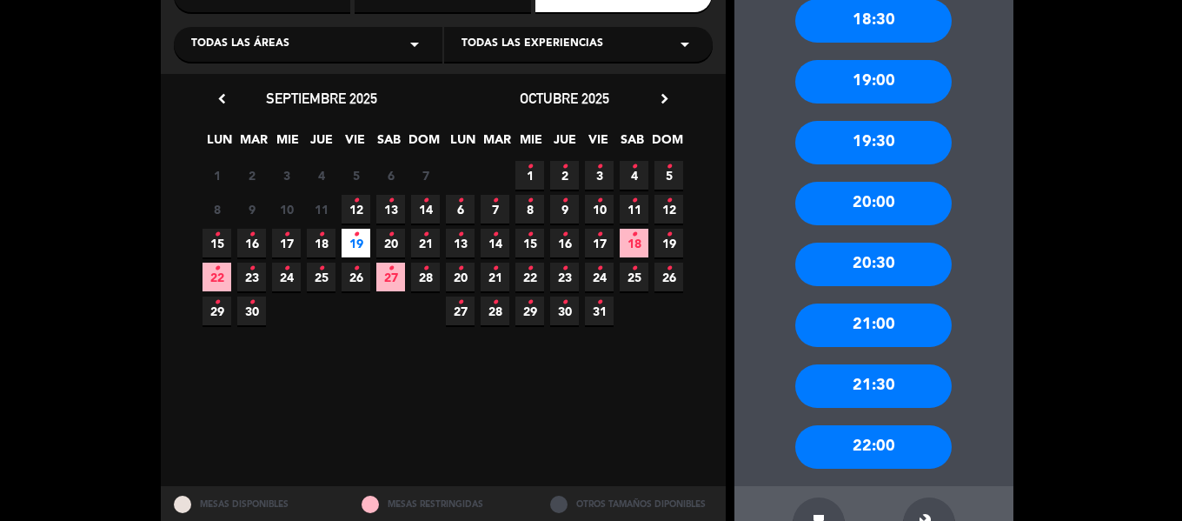 The image size is (1182, 521). I want to click on div: 20:00, so click(873, 203).